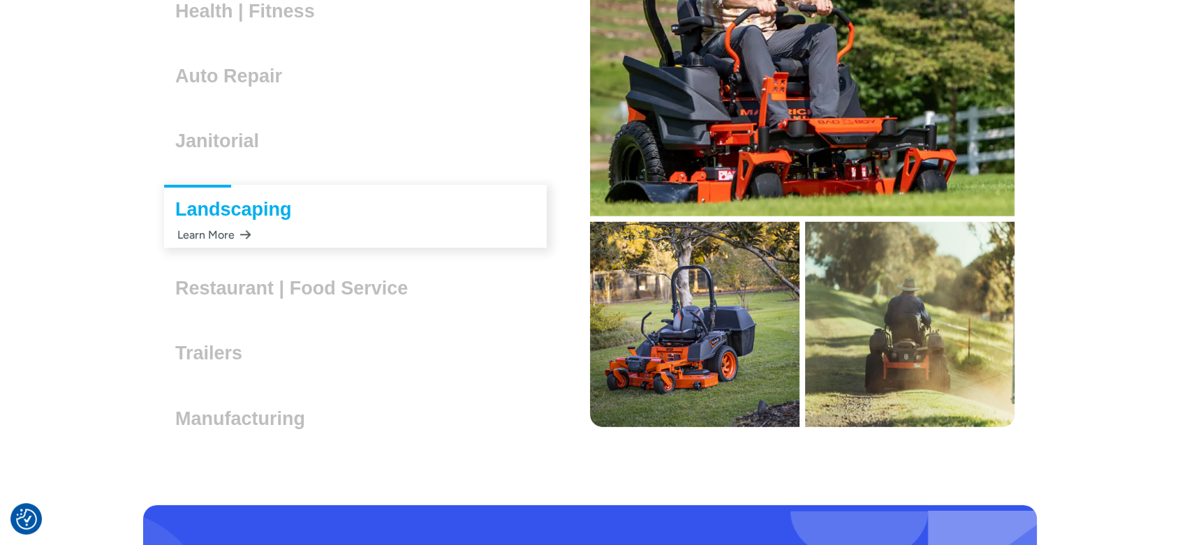  Describe the element at coordinates (214, 353) in the screenshot. I see `h3: Trailers` at that location.